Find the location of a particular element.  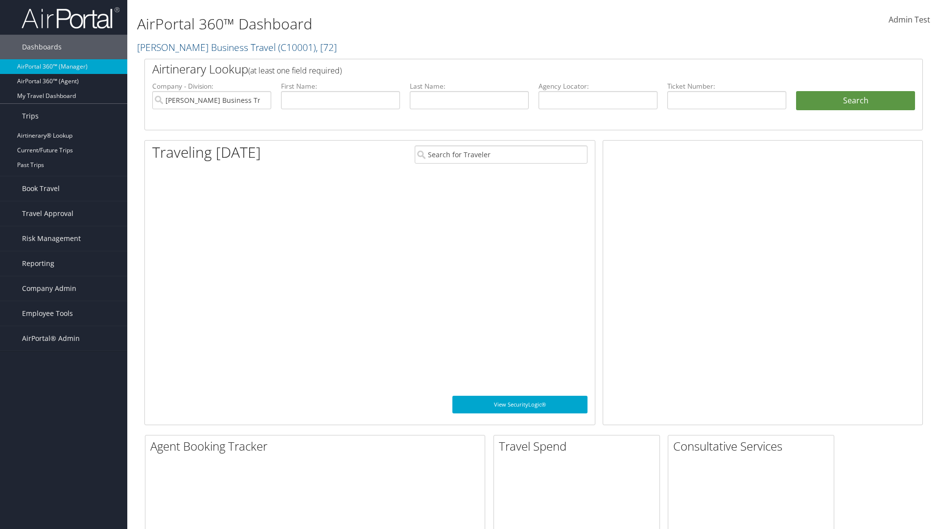

label: Ticket Number: is located at coordinates (727, 86).